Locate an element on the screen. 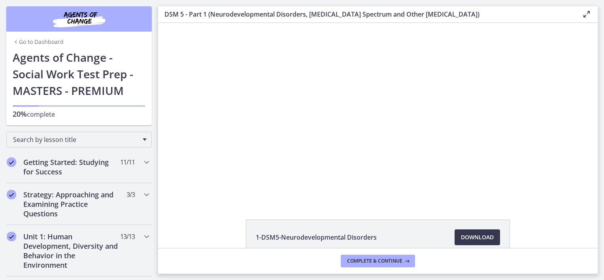 Image resolution: width=604 pixels, height=280 pixels. span: Download is located at coordinates (477, 237).